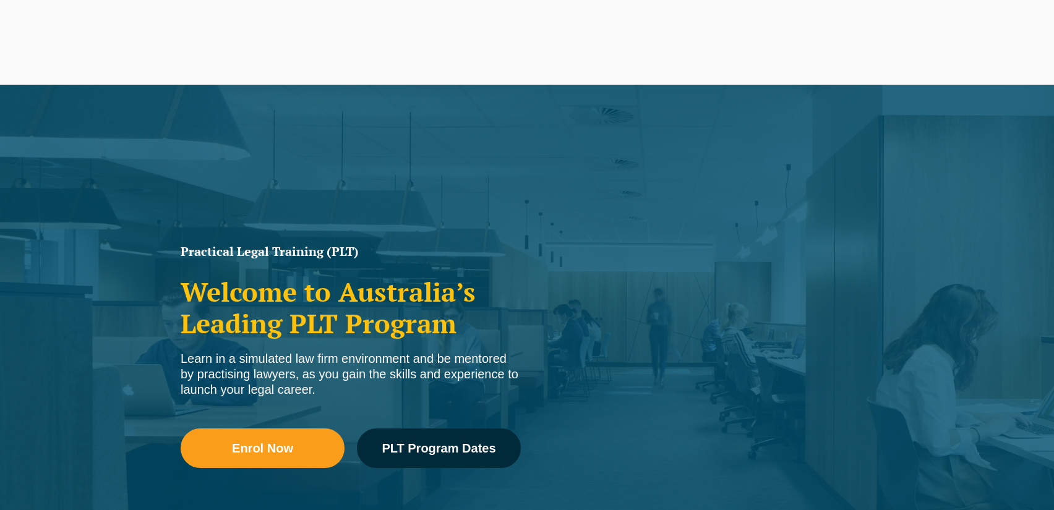 The height and width of the screenshot is (510, 1054). Describe the element at coordinates (262, 448) in the screenshot. I see `a: Enrol Now` at that location.